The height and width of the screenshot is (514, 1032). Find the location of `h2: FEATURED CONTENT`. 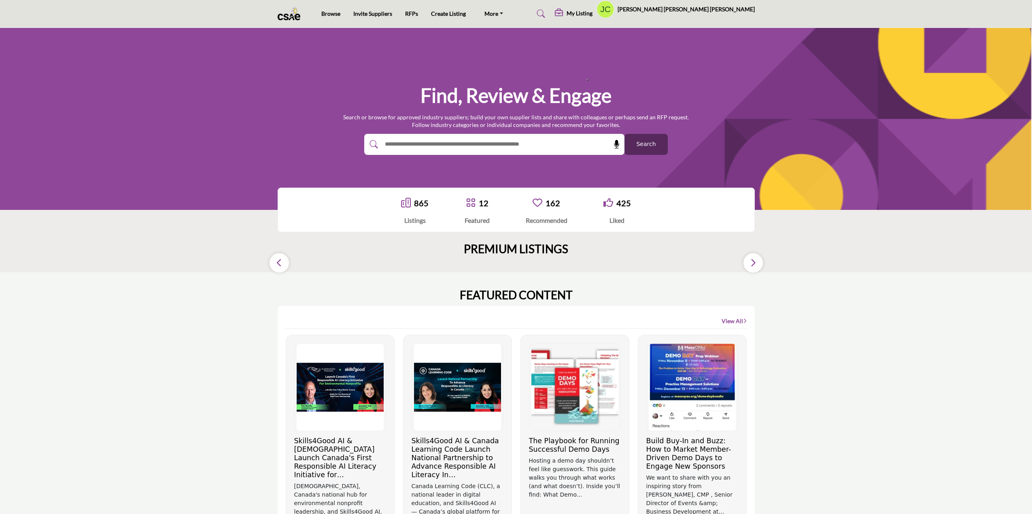

h2: FEATURED CONTENT is located at coordinates (516, 295).